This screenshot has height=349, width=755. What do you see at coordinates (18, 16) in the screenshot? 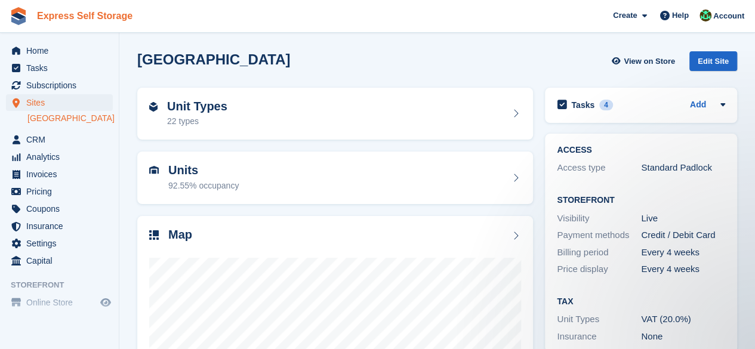
I see `img: stora-icon-8386f47178a22dfd0bd8f6a31ec36ba5ce8667c1dd55bd0f319d3a0aa187defe.svg` at bounding box center [18, 16].